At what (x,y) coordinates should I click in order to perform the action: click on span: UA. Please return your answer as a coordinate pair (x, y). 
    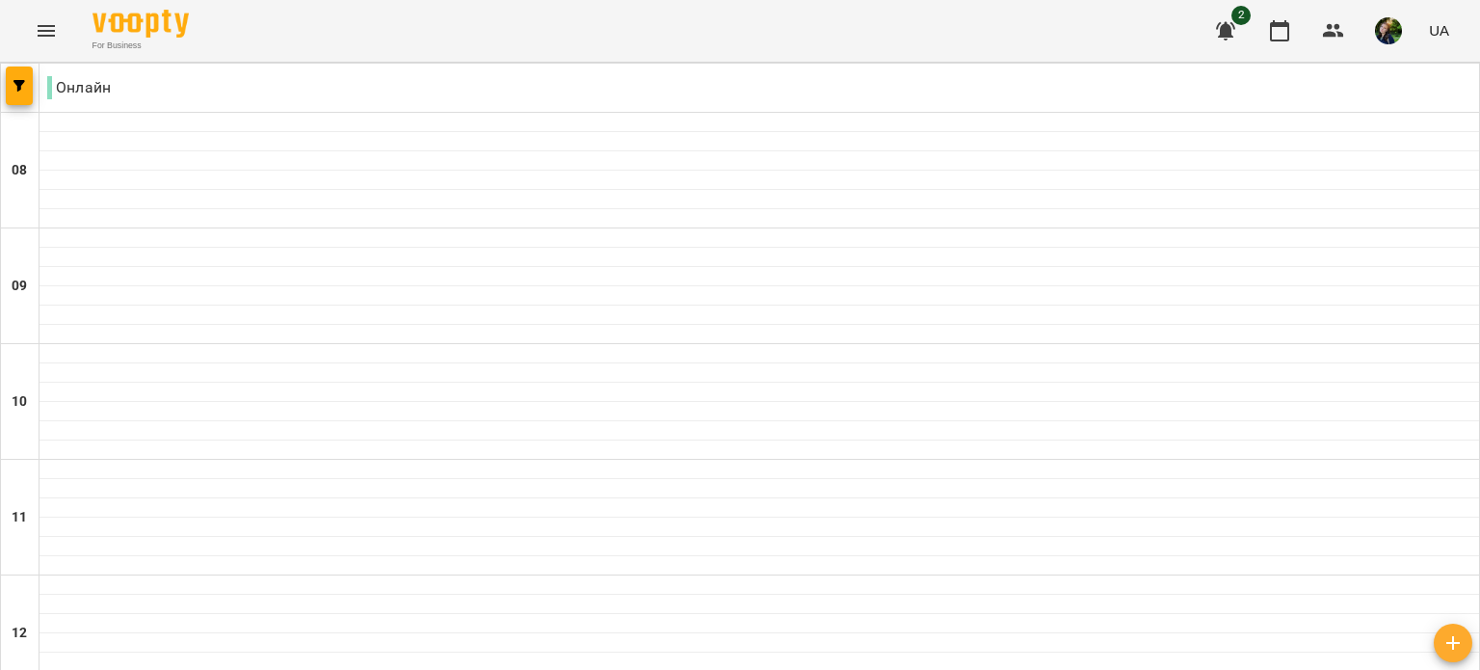
    Looking at the image, I should click on (1438, 30).